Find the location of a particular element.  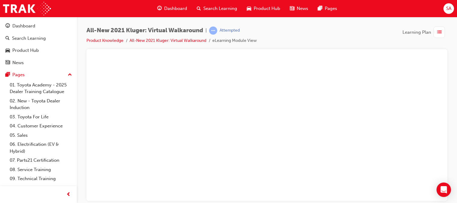

div: News is located at coordinates (18, 63).